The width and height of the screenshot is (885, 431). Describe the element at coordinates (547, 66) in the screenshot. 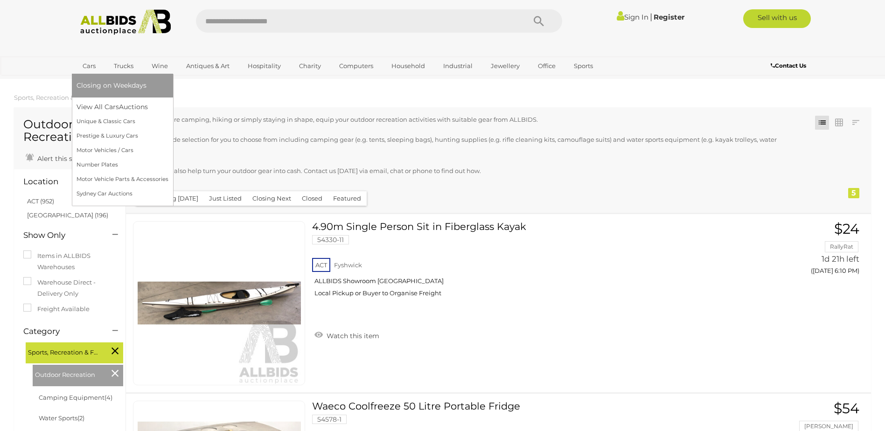

I see `a: Office` at that location.